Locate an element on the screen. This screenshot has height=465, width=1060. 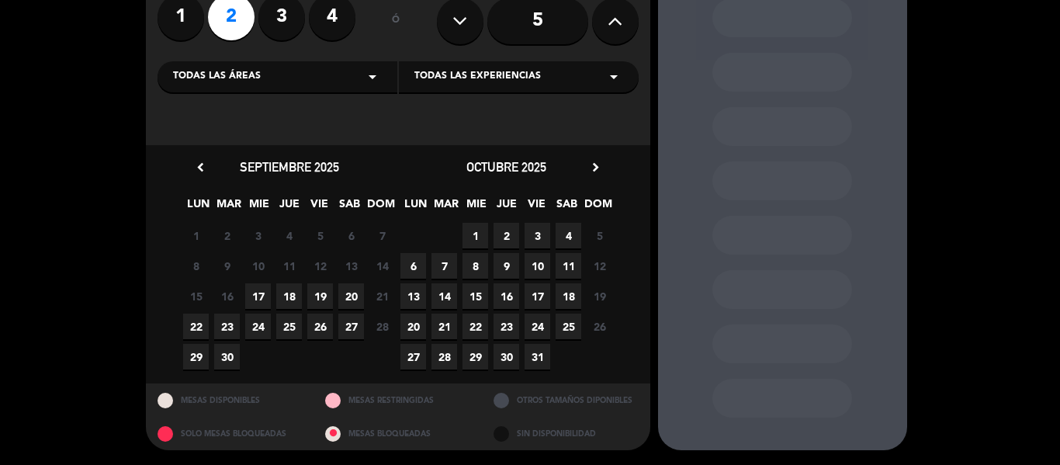
span: septiembre 2025 is located at coordinates (290, 167).